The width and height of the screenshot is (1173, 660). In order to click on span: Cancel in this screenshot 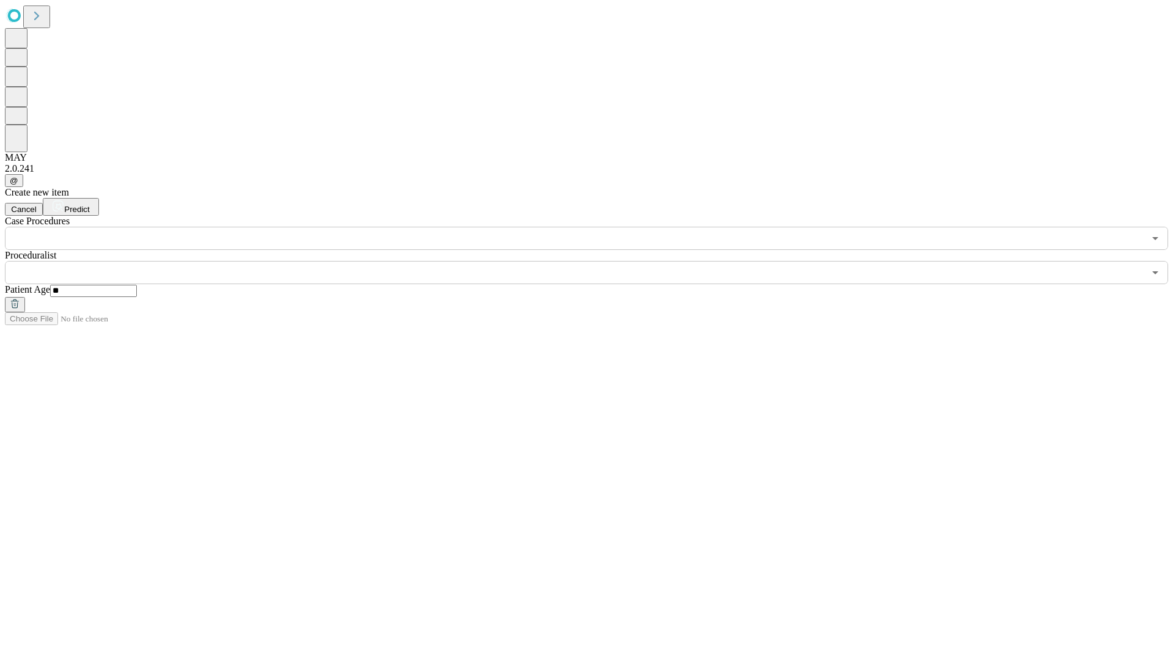, I will do `click(24, 209)`.